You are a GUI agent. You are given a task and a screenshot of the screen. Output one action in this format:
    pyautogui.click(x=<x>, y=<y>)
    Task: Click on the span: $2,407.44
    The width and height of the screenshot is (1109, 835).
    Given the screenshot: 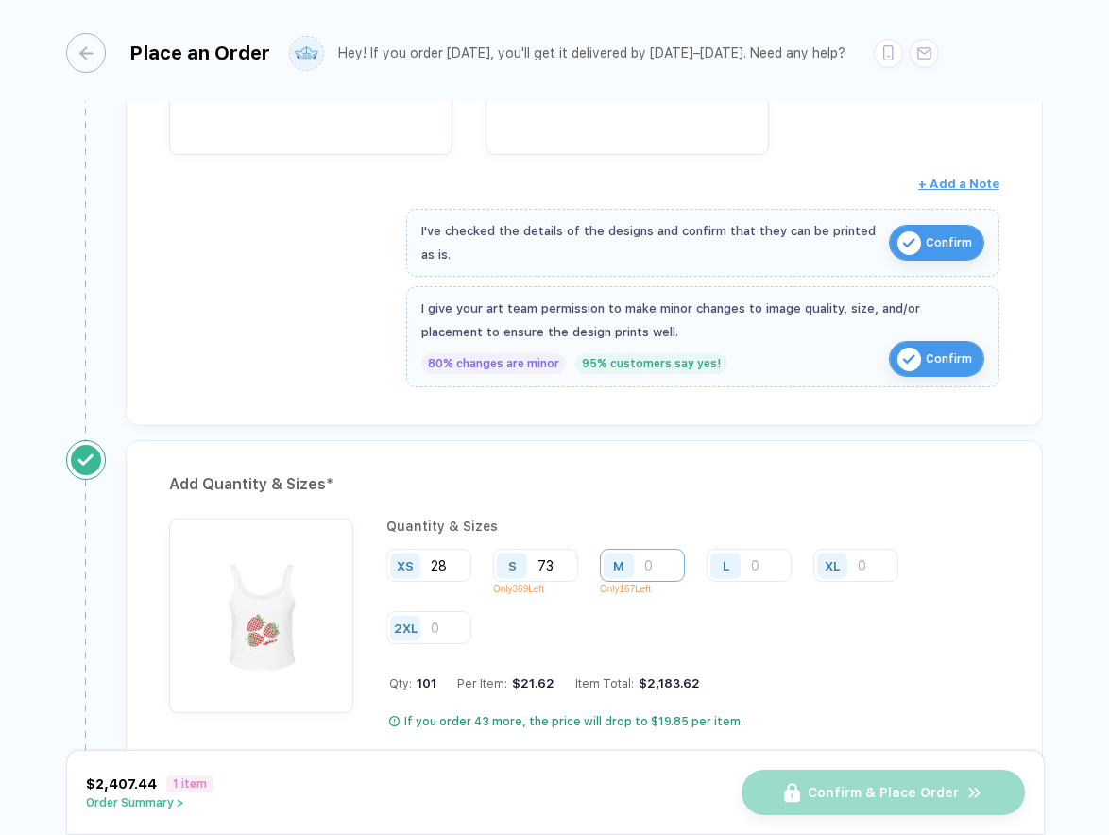 What is the action you would take?
    pyautogui.click(x=121, y=784)
    